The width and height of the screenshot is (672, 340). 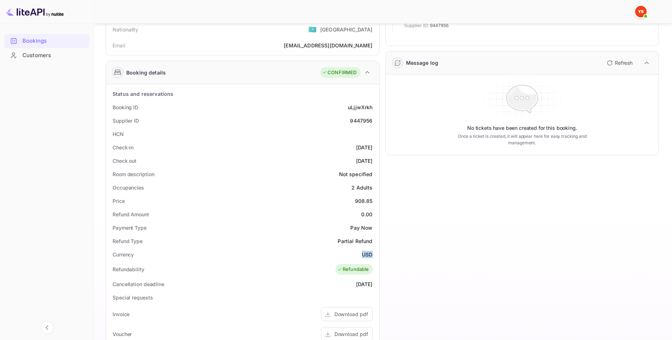 What do you see at coordinates (128, 269) in the screenshot?
I see `div: Refundability` at bounding box center [128, 269].